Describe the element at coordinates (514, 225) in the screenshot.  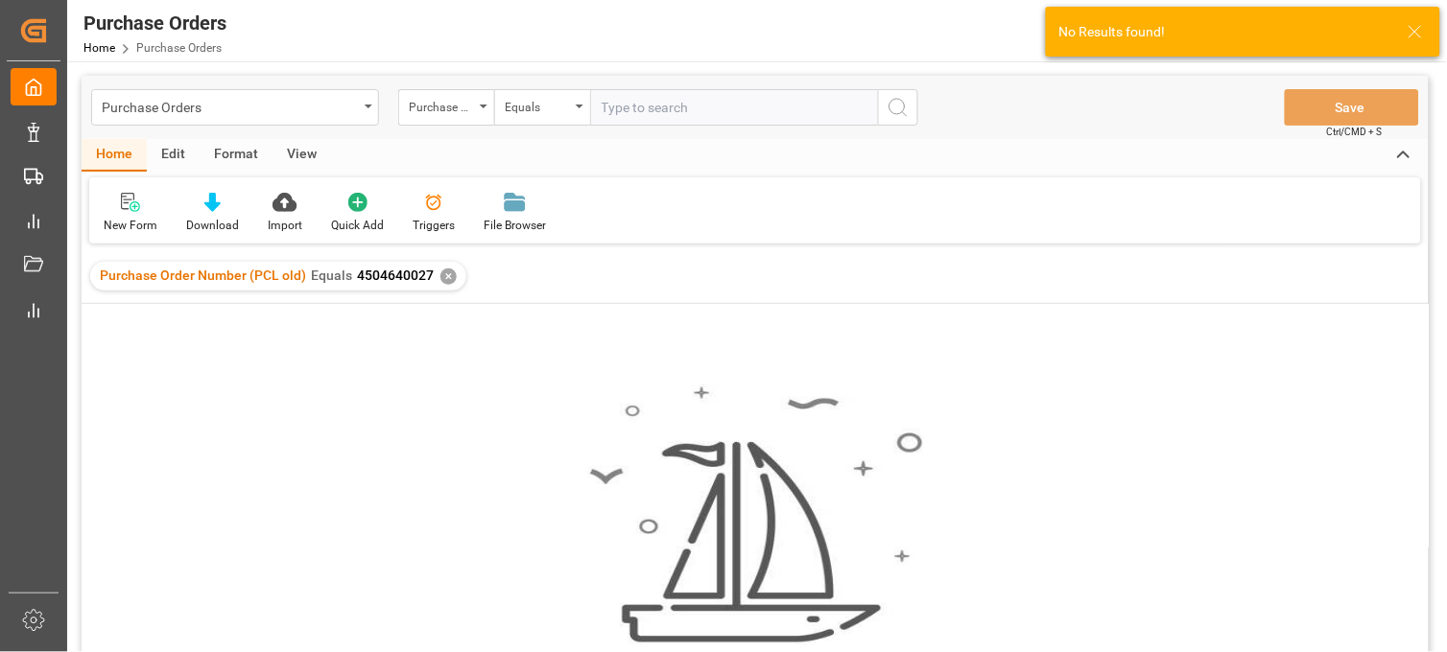
I see `div: File Browser` at that location.